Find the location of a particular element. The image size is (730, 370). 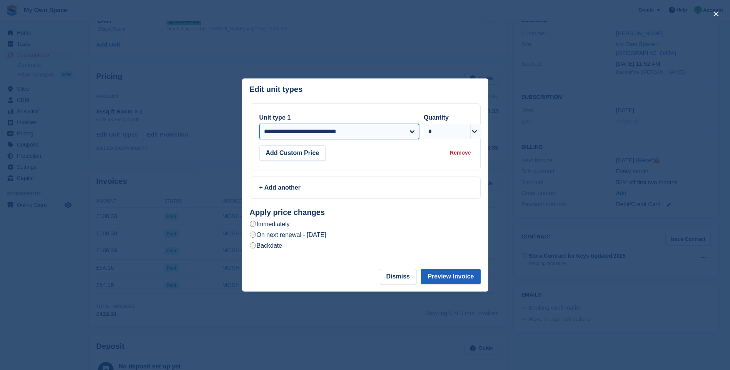

button: Add Custom Price is located at coordinates (292, 153).